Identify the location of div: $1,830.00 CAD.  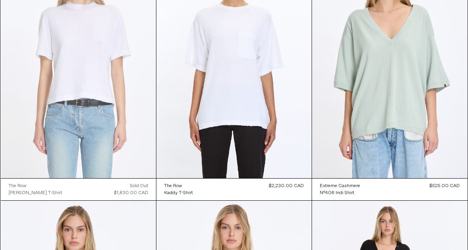
(131, 193).